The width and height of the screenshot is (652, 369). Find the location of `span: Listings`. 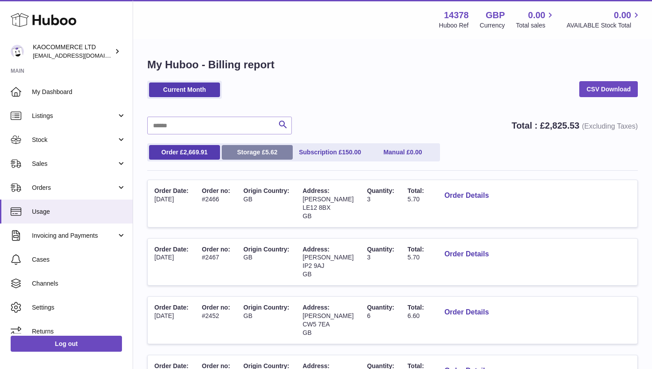

span: Listings is located at coordinates (74, 116).